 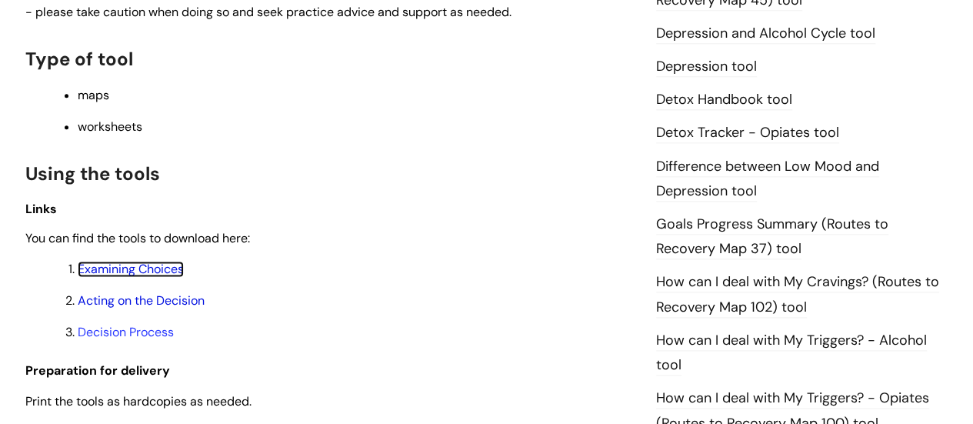 What do you see at coordinates (41, 208) in the screenshot?
I see `span: Links` at bounding box center [41, 208].